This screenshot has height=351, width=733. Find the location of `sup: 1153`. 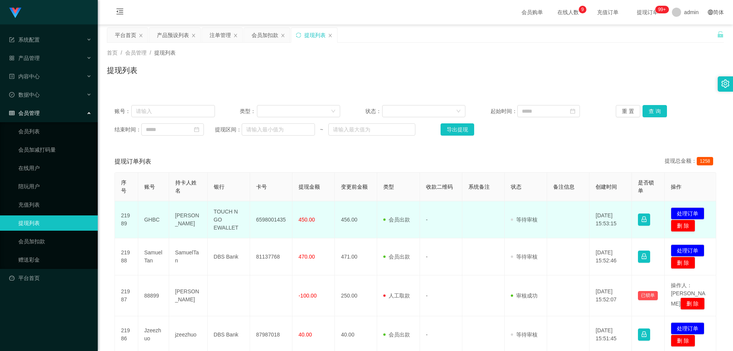

sup: 1153 is located at coordinates (662, 10).